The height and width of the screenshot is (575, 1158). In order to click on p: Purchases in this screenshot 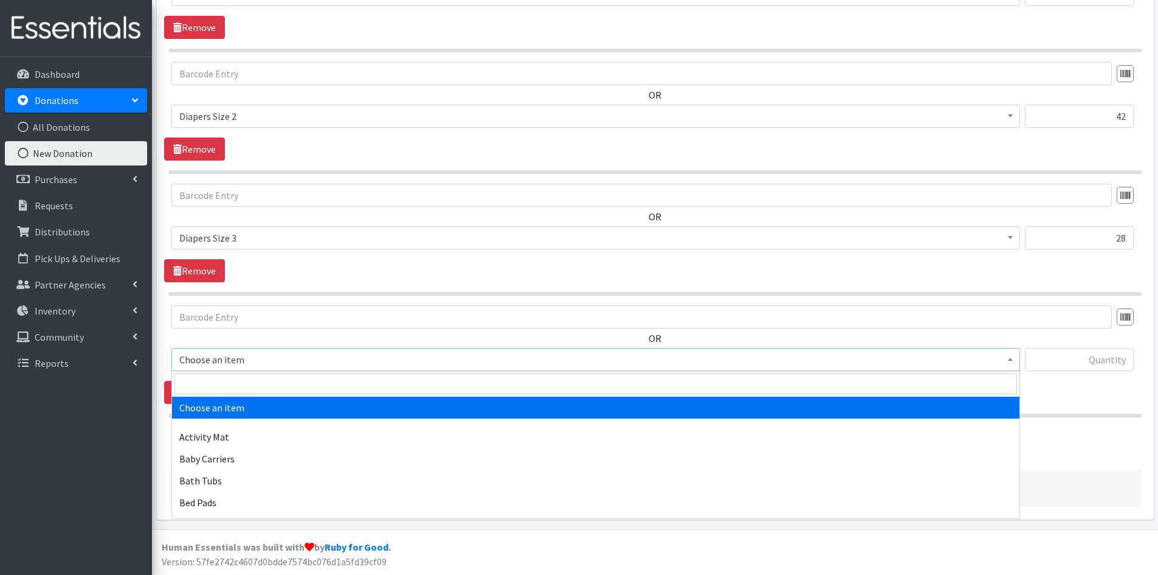, I will do `click(56, 179)`.